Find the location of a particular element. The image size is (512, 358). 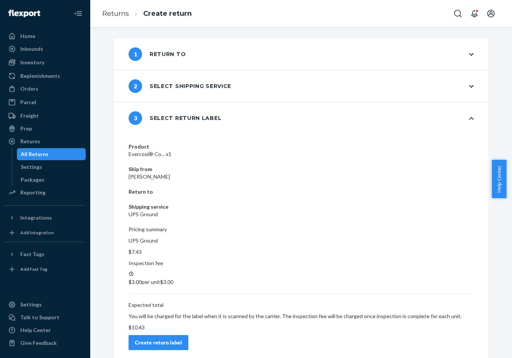

span: 3 is located at coordinates (135, 118).